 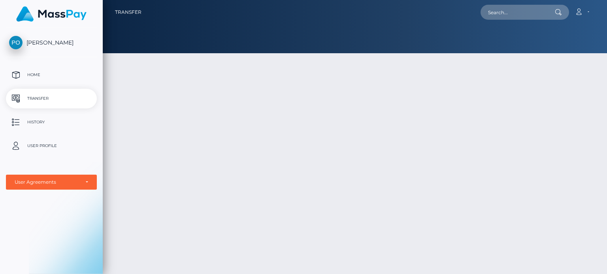 What do you see at coordinates (51, 122) in the screenshot?
I see `a: History` at bounding box center [51, 122].